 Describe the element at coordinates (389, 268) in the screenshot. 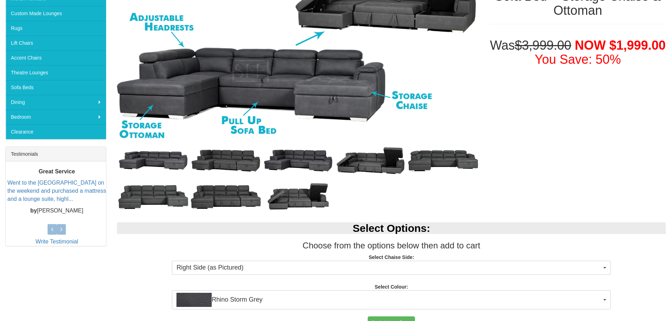

I see `span: Right Side (as Pictured)` at that location.